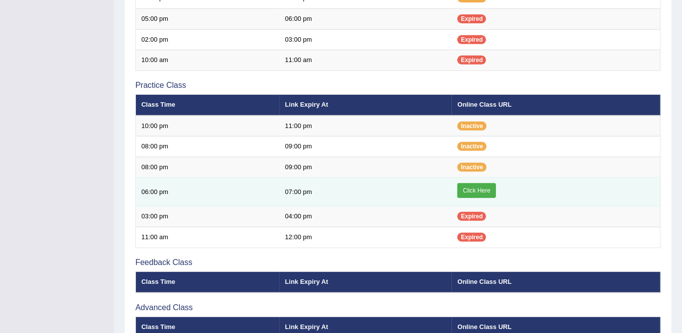  I want to click on td: 10:00 pm, so click(208, 126).